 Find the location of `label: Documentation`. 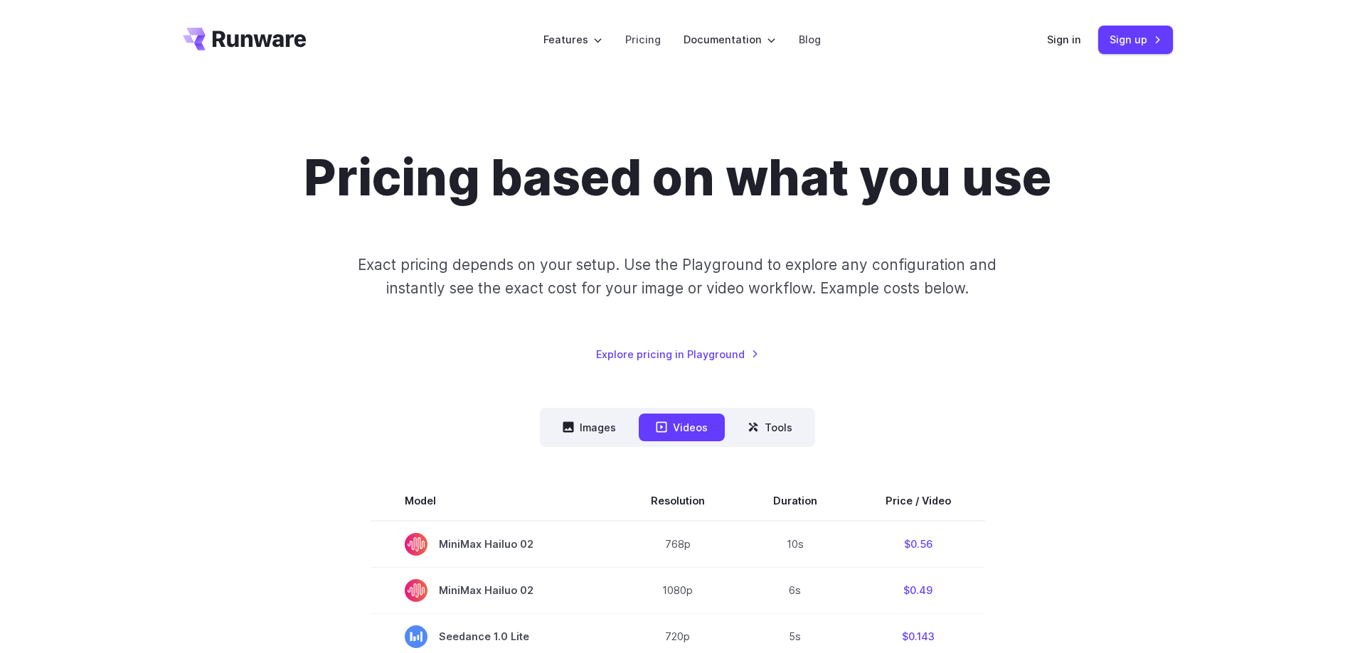

label: Documentation is located at coordinates (730, 39).